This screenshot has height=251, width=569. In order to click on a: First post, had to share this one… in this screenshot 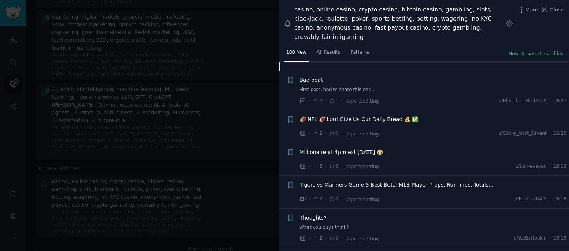, I will do `click(433, 90)`.